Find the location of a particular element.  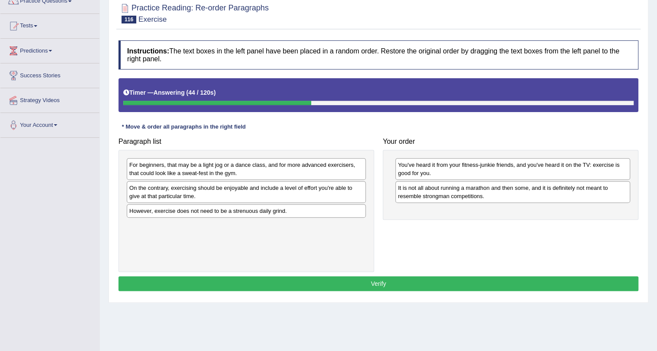

a: Success Stories is located at coordinates (50, 74).